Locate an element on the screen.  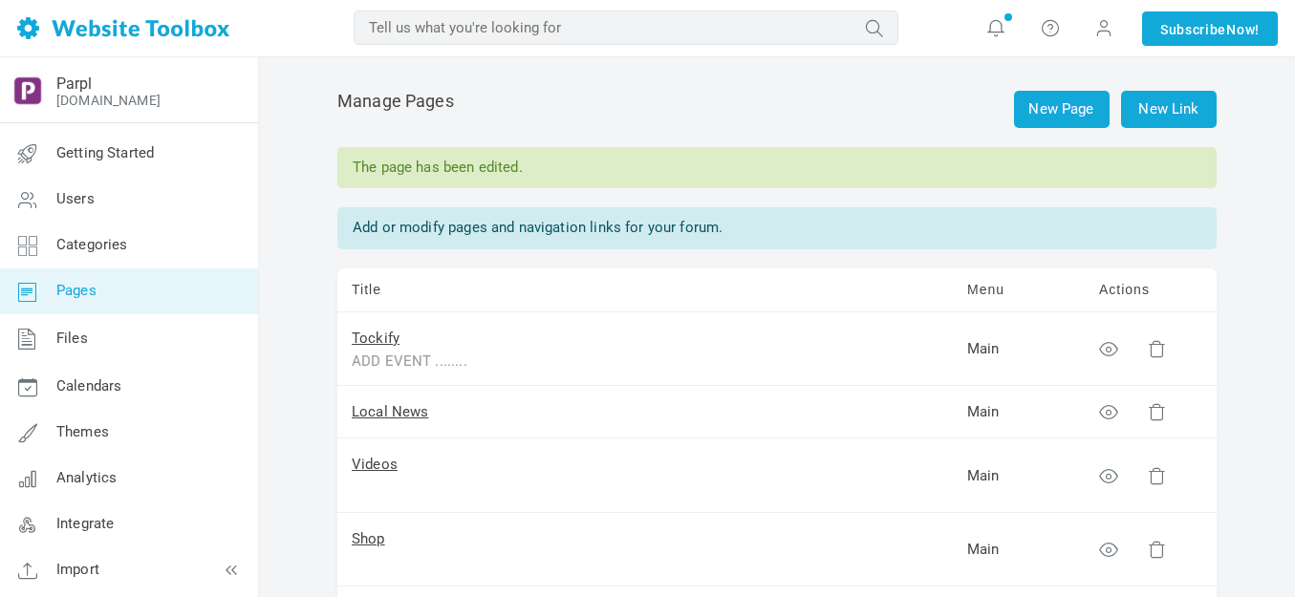
td: Menu is located at coordinates (1018, 290).